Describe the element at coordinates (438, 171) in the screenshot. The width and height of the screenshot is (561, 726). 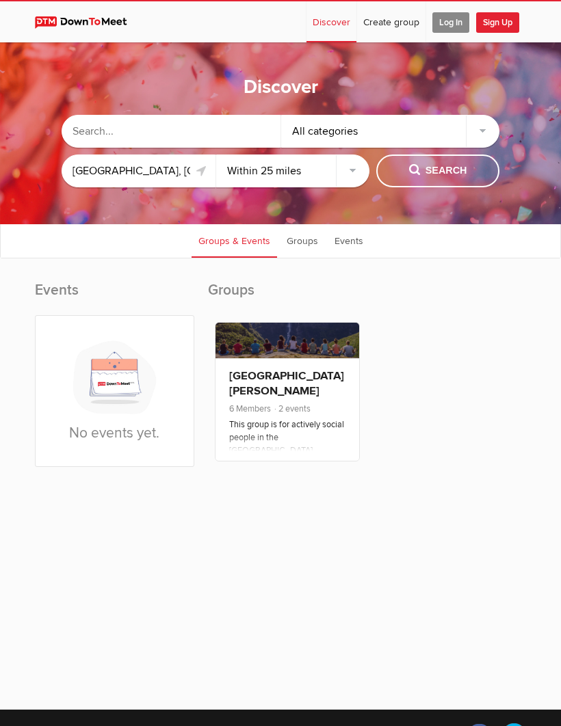
I see `span: Search` at that location.